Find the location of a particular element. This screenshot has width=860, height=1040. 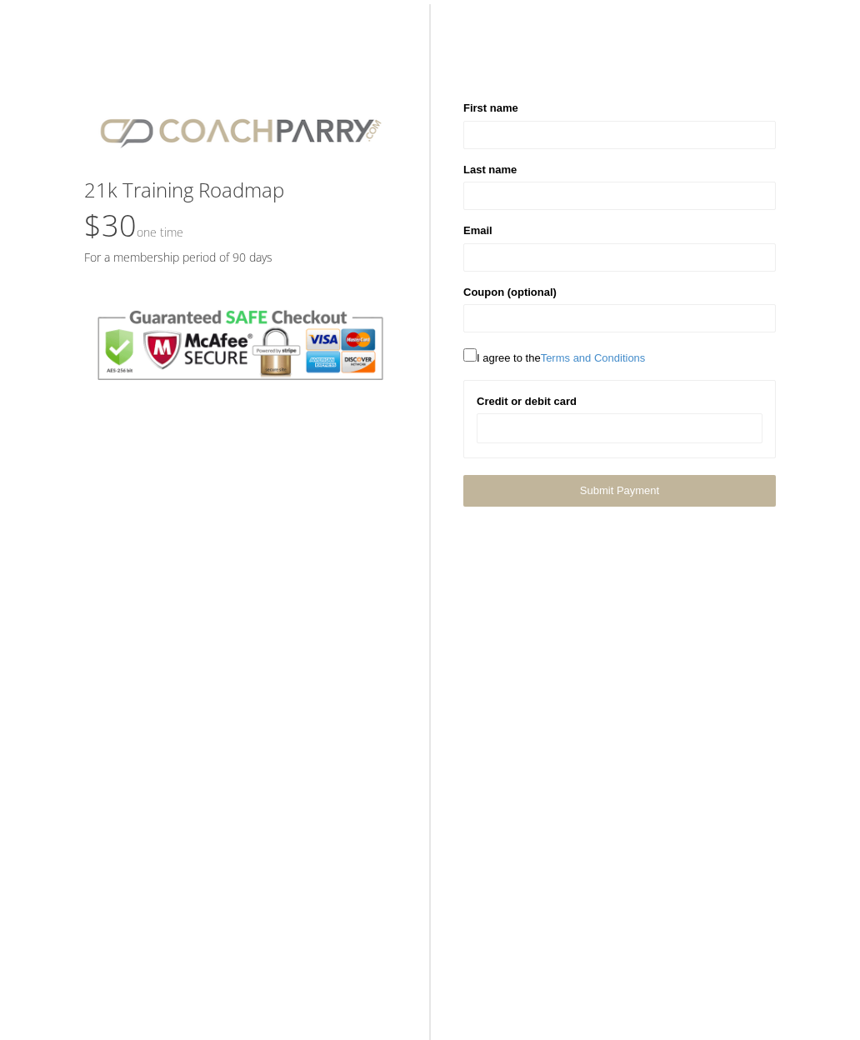

label: Email is located at coordinates (477, 231).